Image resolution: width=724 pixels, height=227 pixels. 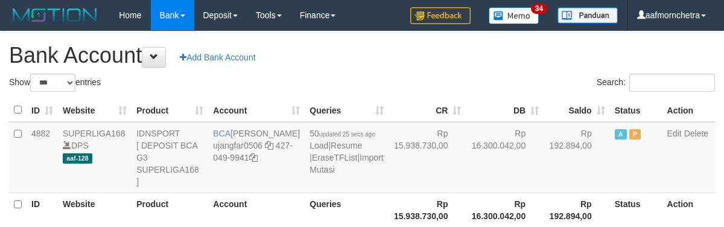 I want to click on span: Paused, so click(x=635, y=134).